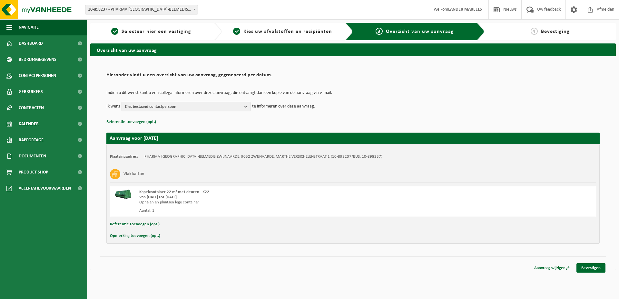 Image resolution: width=619 pixels, height=299 pixels. I want to click on h3: Vlak karton, so click(134, 174).